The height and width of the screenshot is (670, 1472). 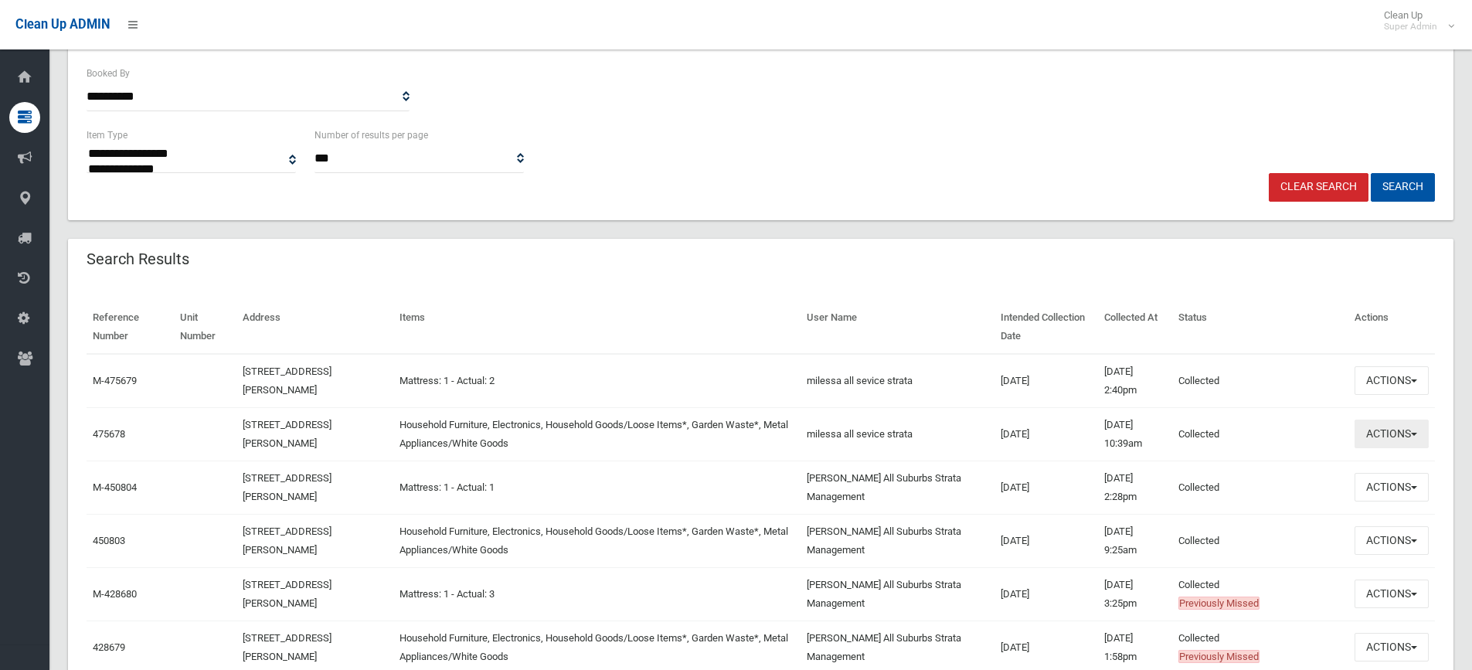 I want to click on a: M-450804, so click(x=114, y=487).